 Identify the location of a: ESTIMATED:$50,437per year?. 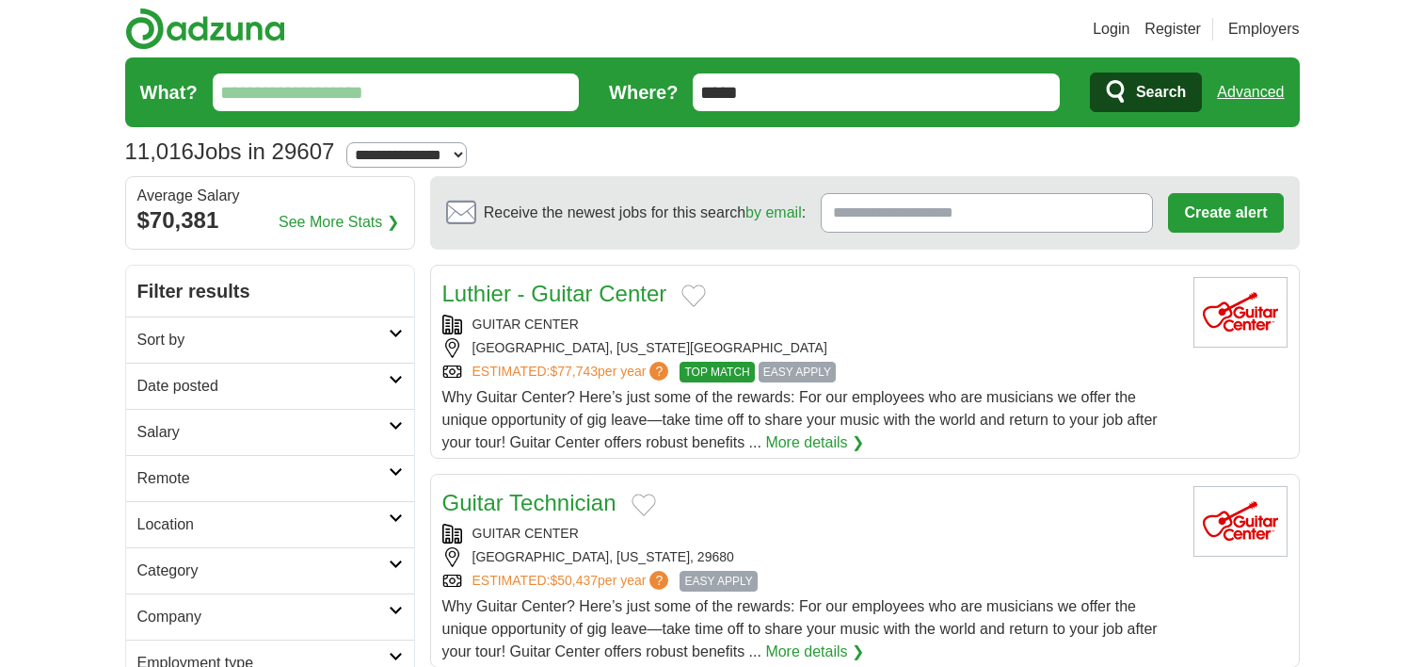
(572, 581).